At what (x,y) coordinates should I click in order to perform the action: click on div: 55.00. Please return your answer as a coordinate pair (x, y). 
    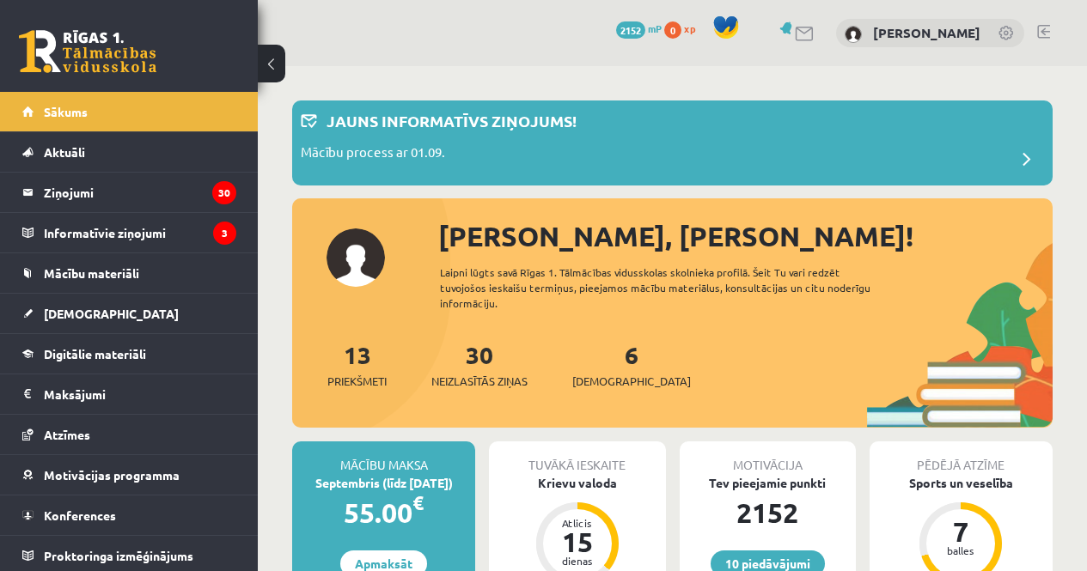
    Looking at the image, I should click on (383, 513).